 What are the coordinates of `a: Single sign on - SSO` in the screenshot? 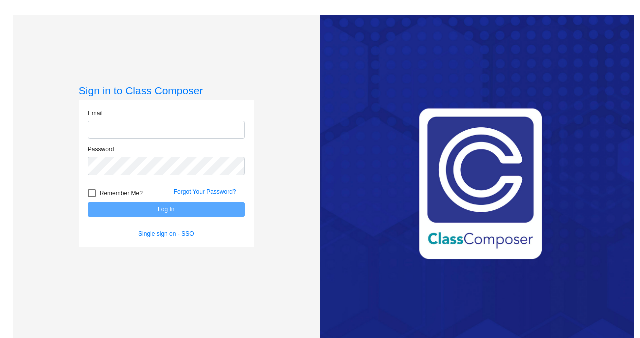 It's located at (166, 234).